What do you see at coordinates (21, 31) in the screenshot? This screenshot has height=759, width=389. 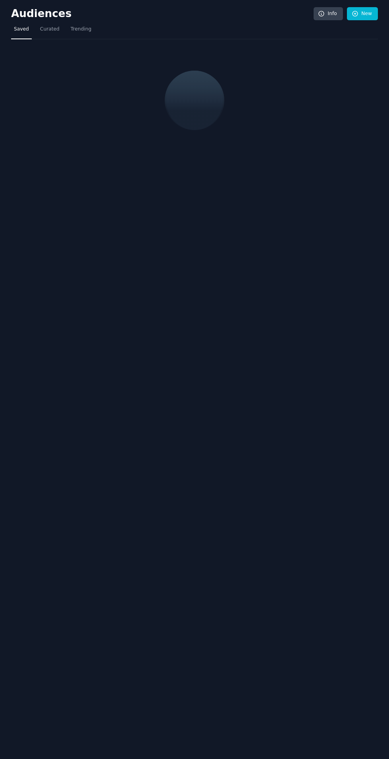 I see `a: Saved` at bounding box center [21, 31].